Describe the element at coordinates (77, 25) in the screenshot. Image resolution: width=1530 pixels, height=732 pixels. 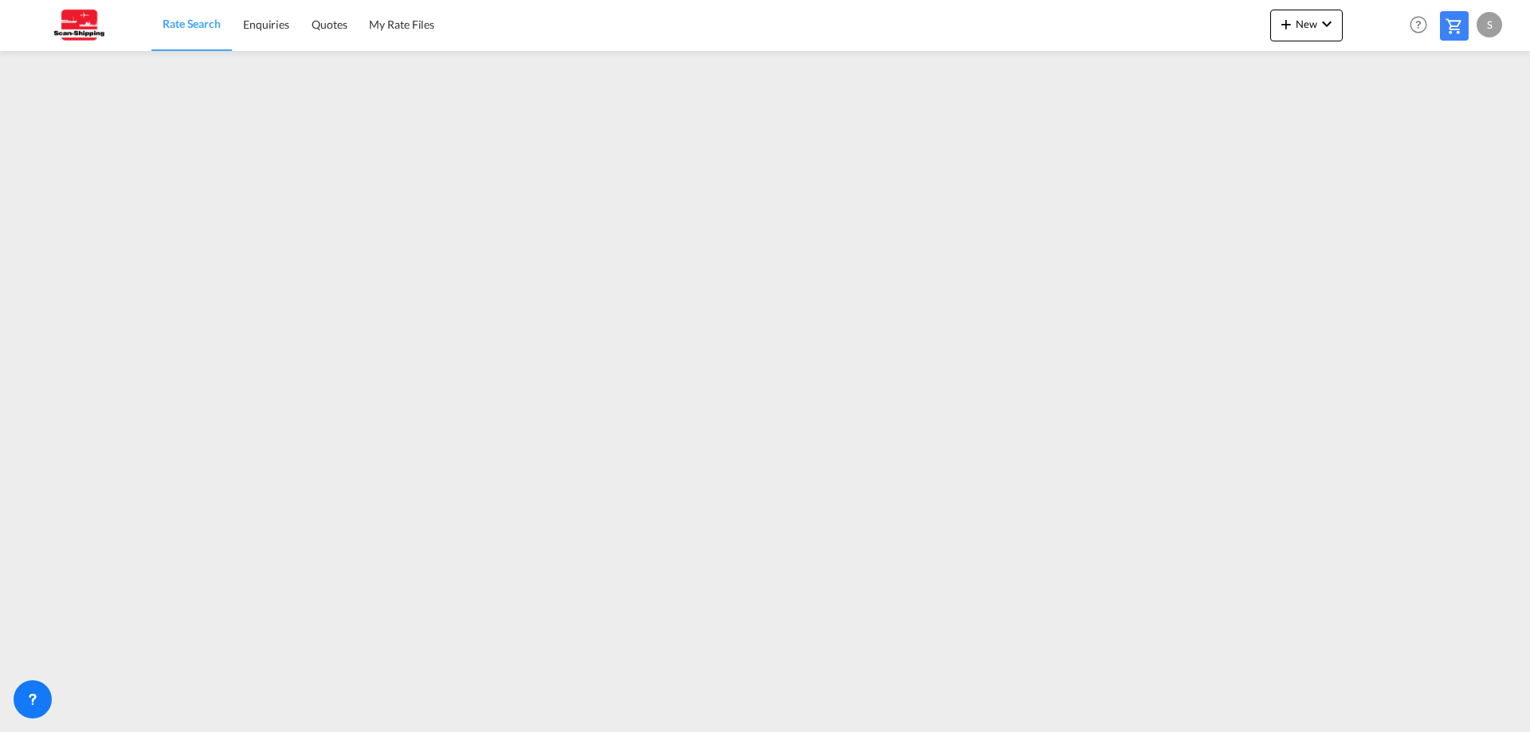
I see `img: 123b615026f311ee80dabbd30bc9e10f.jpg` at that location.